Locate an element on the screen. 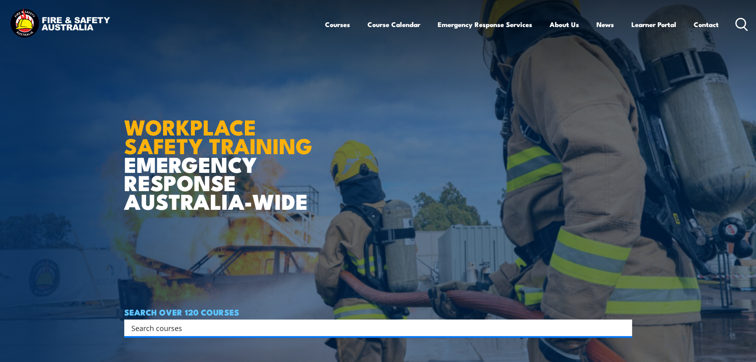  a: Learner Portal is located at coordinates (654, 24).